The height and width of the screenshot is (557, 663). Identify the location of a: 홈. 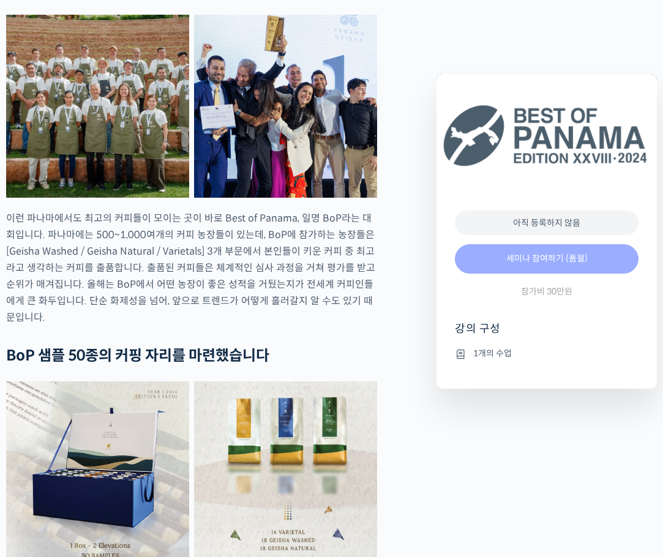
(42, 404).